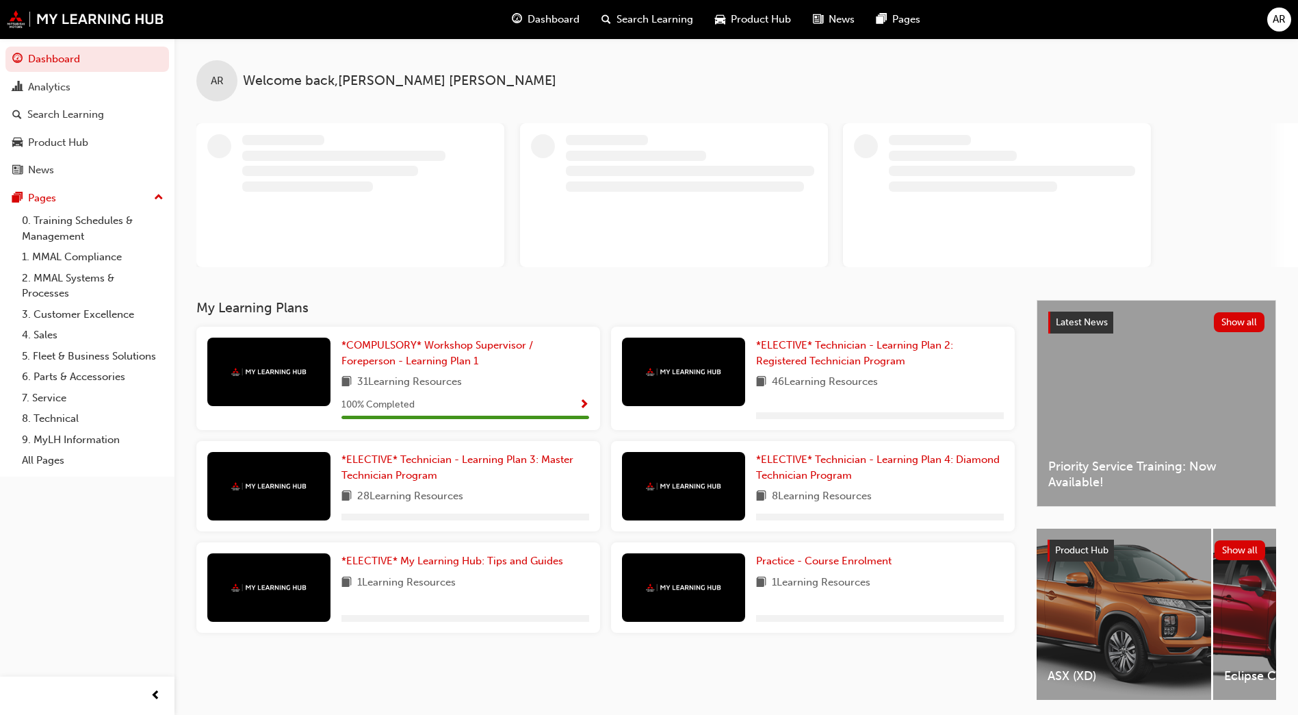  I want to click on a: ASX (XD), so click(1124, 614).